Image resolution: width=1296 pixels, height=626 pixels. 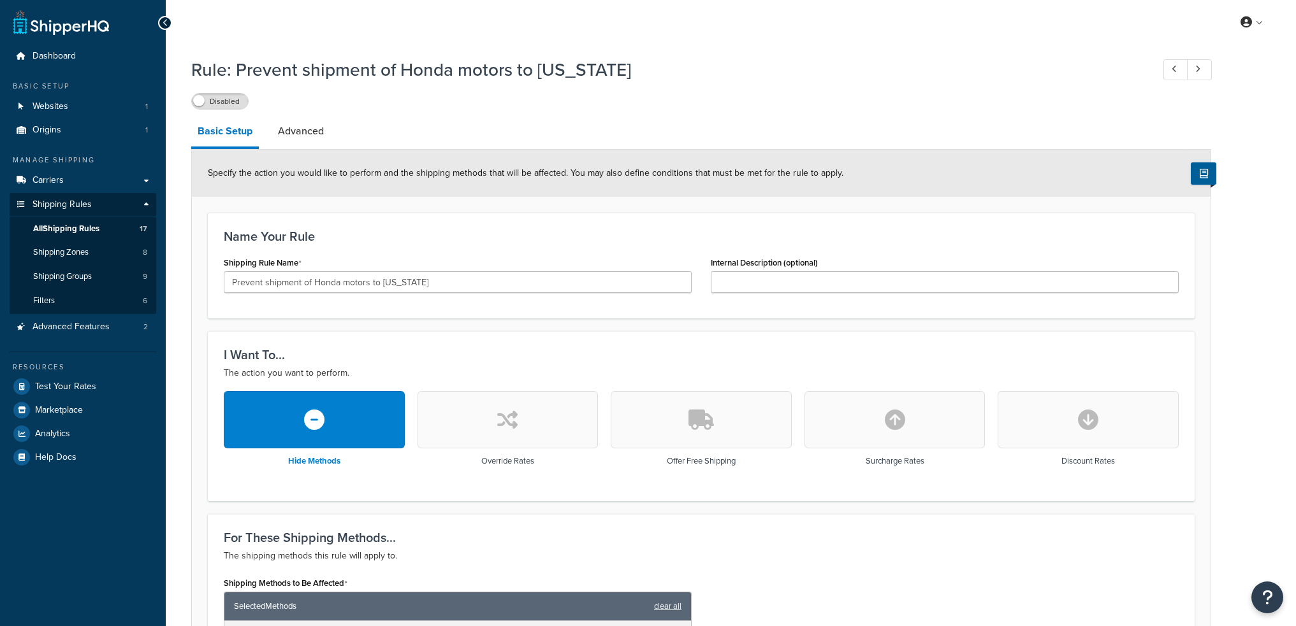 What do you see at coordinates (83, 56) in the screenshot?
I see `a: Dashboard` at bounding box center [83, 56].